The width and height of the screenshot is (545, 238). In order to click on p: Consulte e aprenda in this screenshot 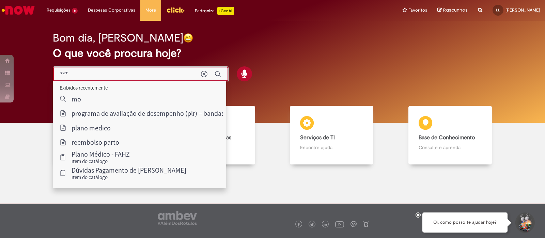, I will do `click(450, 147)`.